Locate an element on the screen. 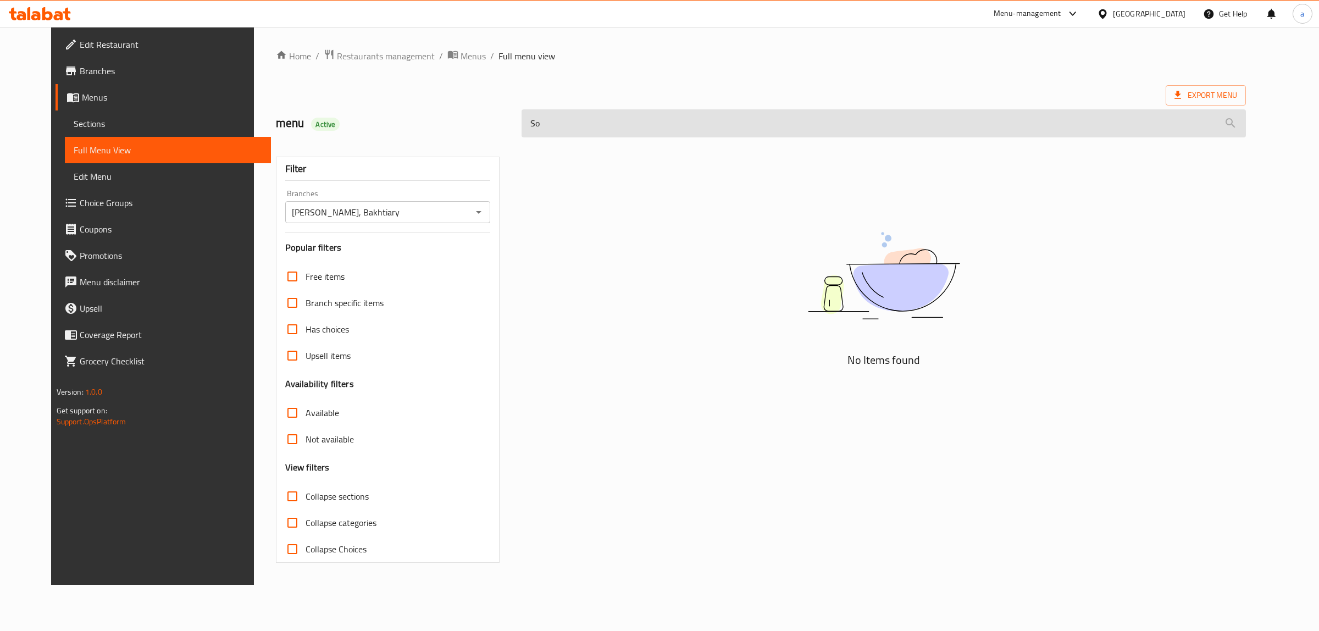 The image size is (1319, 631). span: Edit Restaurant is located at coordinates (171, 45).